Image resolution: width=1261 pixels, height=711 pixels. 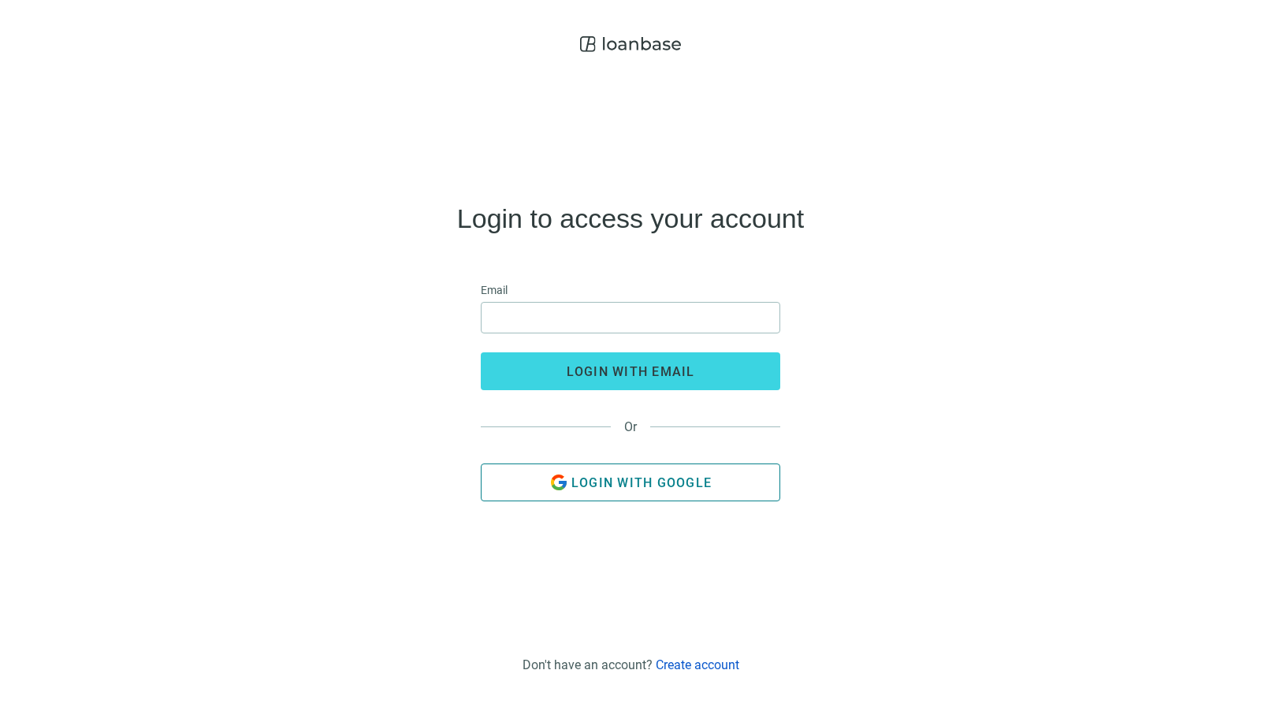 I want to click on span: Or, so click(x=631, y=426).